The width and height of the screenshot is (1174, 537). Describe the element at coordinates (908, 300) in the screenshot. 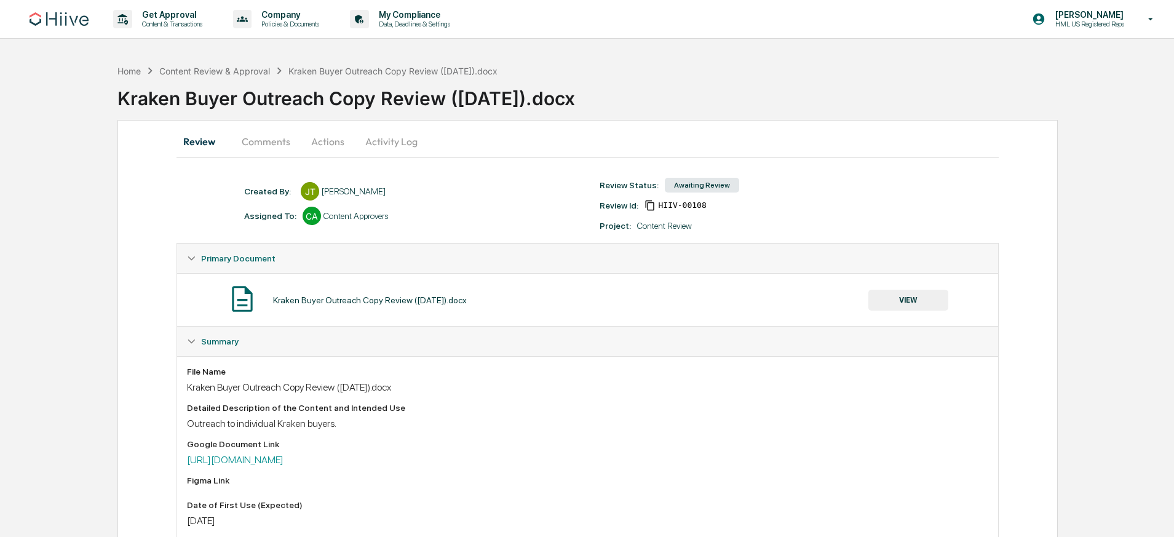

I see `button: VIEW` at that location.